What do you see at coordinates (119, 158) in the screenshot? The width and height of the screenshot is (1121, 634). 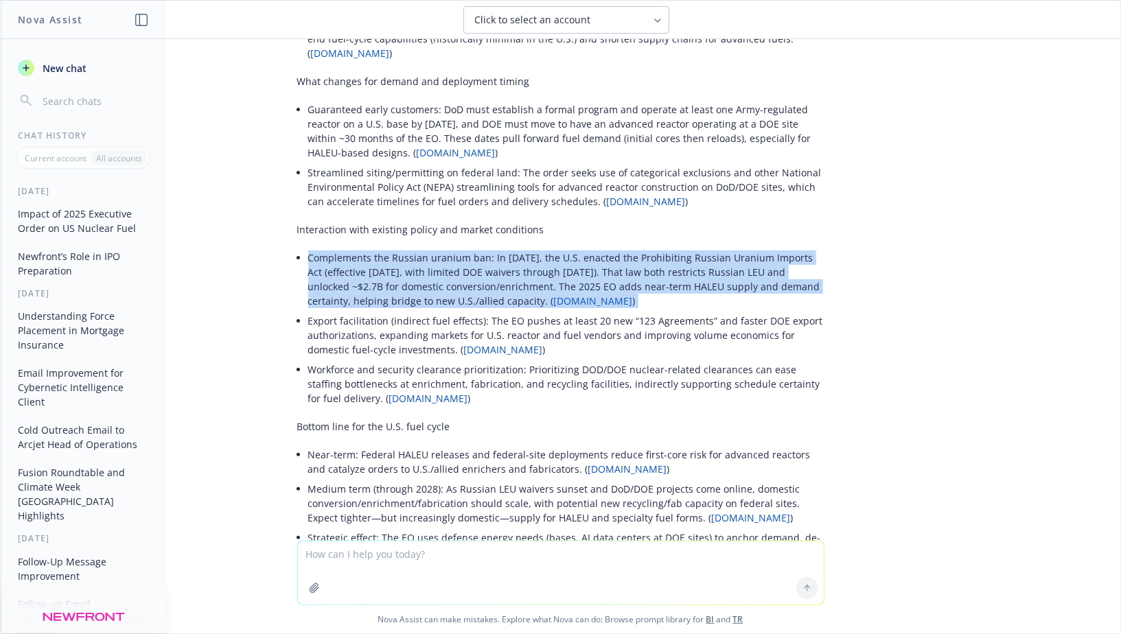 I see `p: All accounts` at bounding box center [119, 158].